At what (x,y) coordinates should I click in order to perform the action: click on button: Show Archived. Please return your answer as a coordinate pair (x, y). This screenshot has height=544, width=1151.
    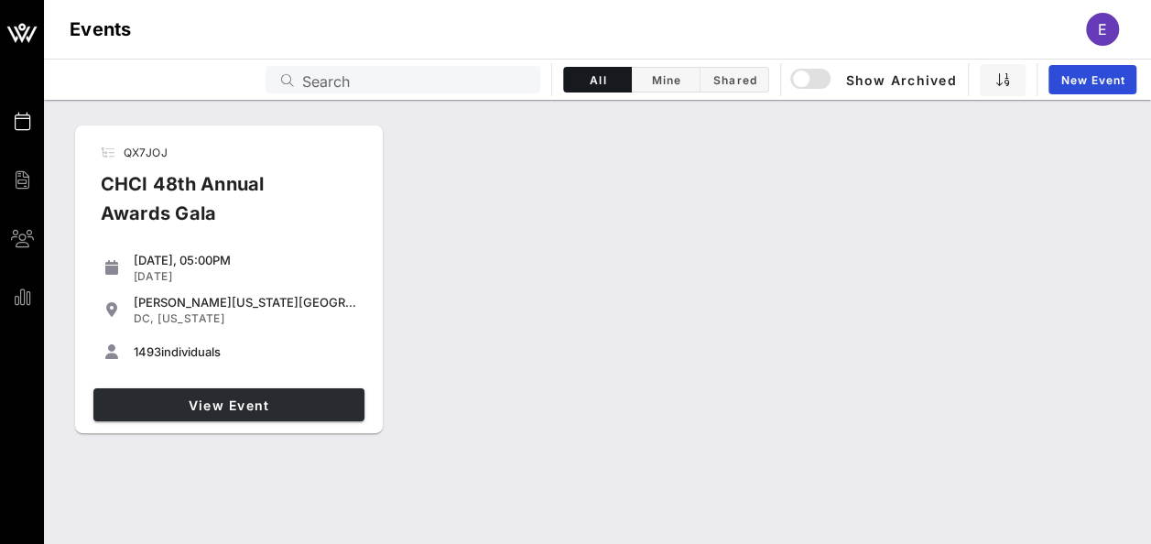
    Looking at the image, I should click on (874, 80).